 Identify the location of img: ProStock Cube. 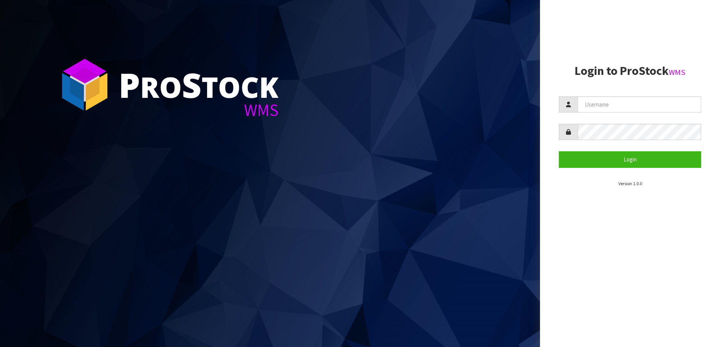
(85, 85).